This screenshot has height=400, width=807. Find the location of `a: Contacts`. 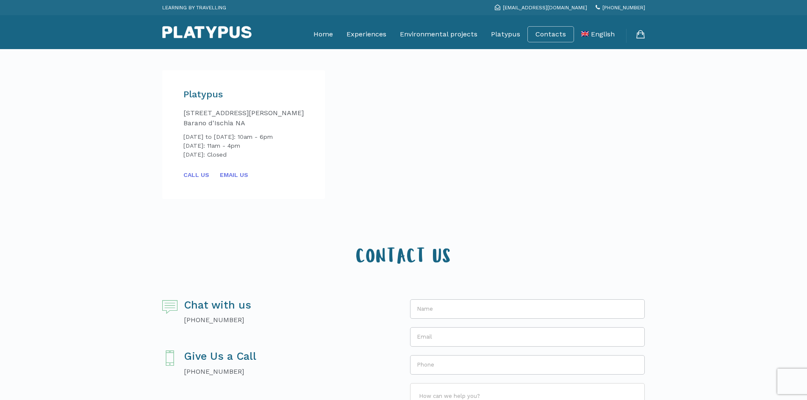

a: Contacts is located at coordinates (551, 34).